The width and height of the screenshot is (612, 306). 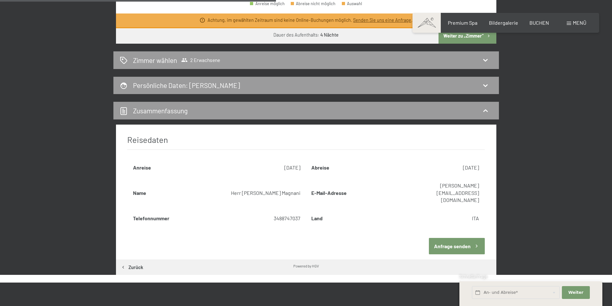 I want to click on span: Menü, so click(x=580, y=22).